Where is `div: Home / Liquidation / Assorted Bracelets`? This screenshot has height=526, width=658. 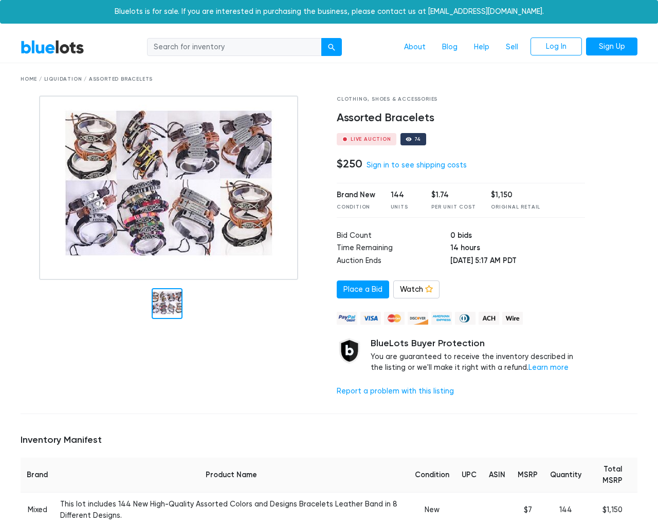
div: Home / Liquidation / Assorted Bracelets is located at coordinates (329, 79).